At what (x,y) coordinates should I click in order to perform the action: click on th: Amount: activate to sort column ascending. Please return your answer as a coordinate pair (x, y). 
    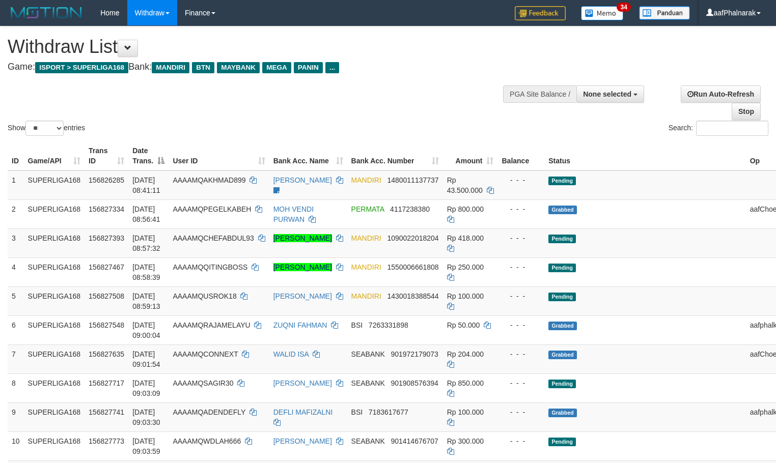
    Looking at the image, I should click on (471, 156).